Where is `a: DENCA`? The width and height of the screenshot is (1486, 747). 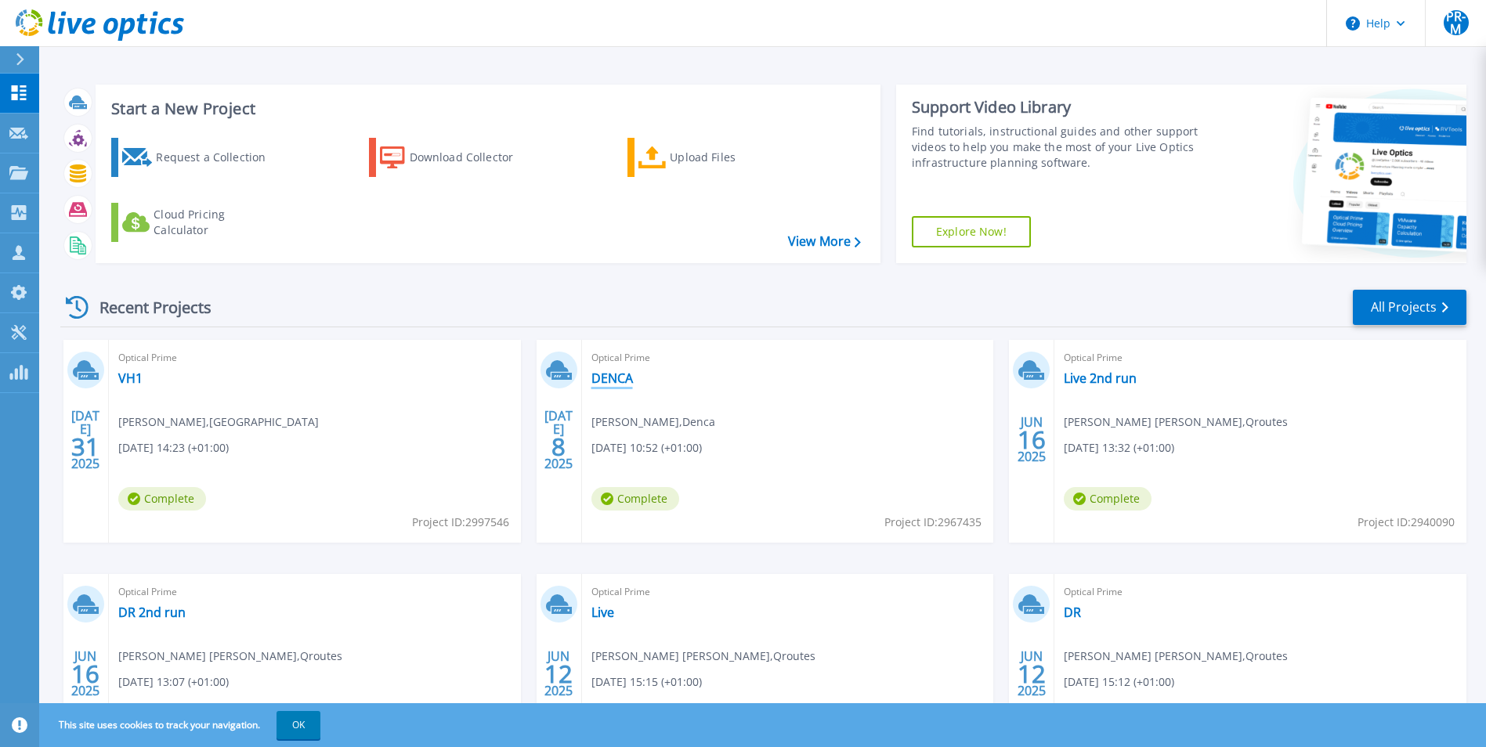 a: DENCA is located at coordinates (612, 378).